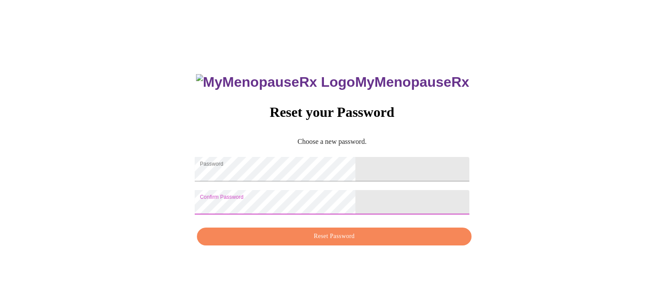 The width and height of the screenshot is (664, 303). I want to click on h3: MyMenopauseRx, so click(333, 82).